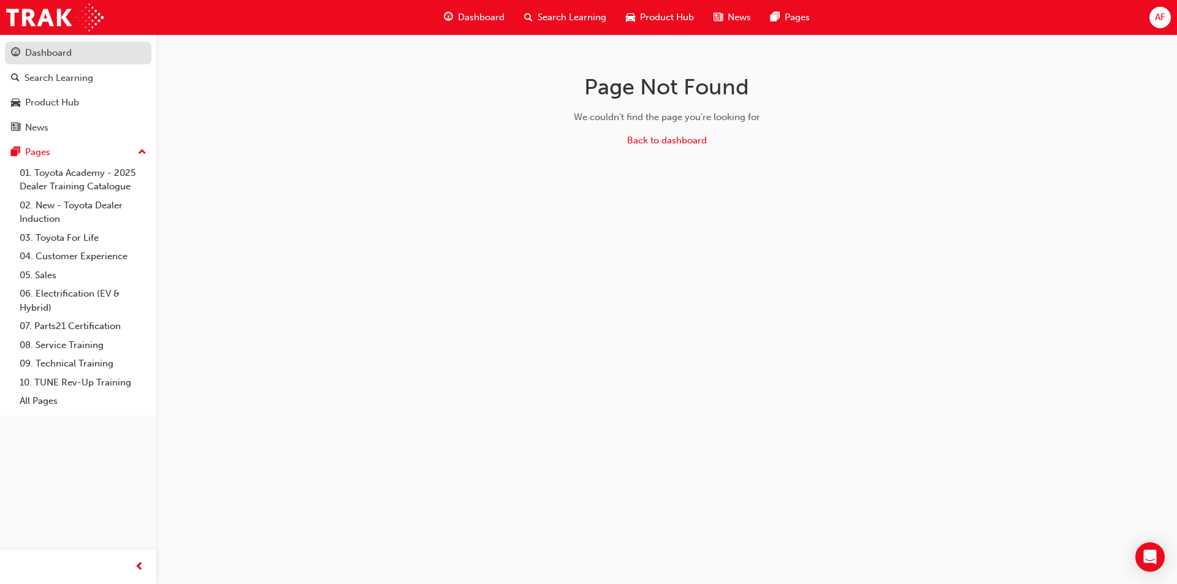 The height and width of the screenshot is (584, 1177). What do you see at coordinates (667, 87) in the screenshot?
I see `h1: Page Not Found` at bounding box center [667, 87].